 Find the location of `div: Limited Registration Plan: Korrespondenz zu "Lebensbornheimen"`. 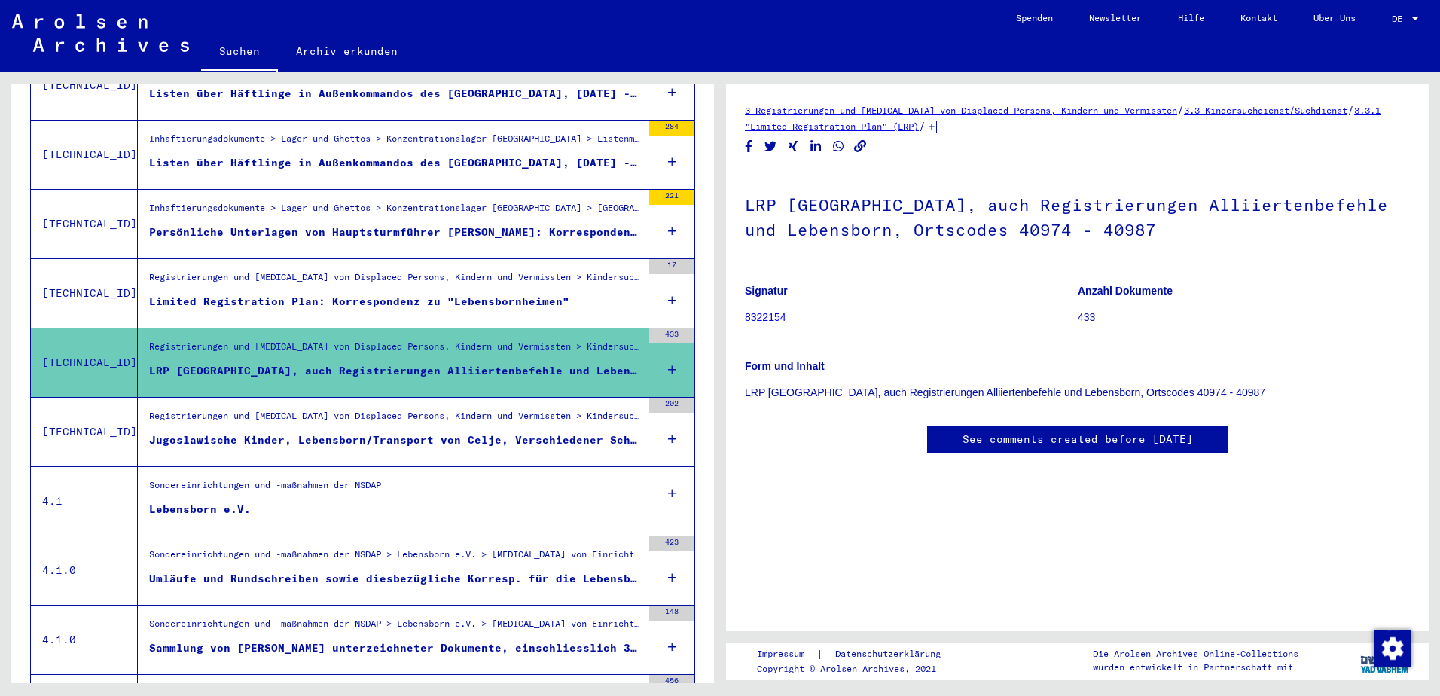

div: Limited Registration Plan: Korrespondenz zu "Lebensbornheimen" is located at coordinates (359, 301).